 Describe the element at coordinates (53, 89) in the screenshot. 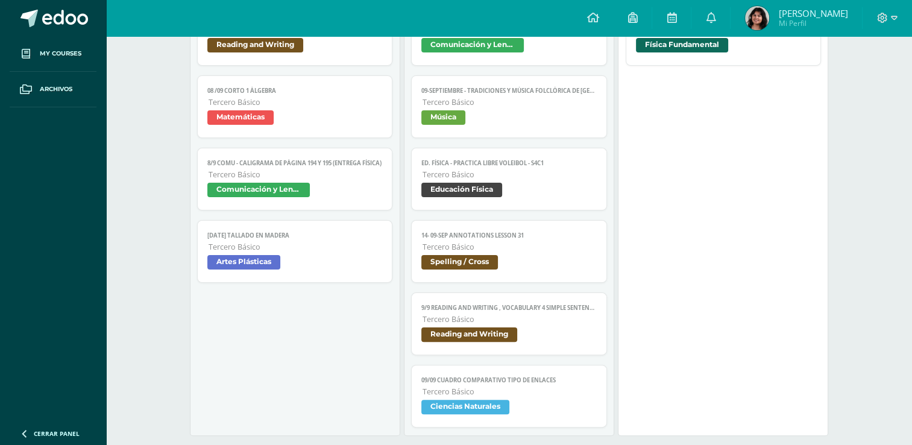

I see `a: Archivos` at that location.